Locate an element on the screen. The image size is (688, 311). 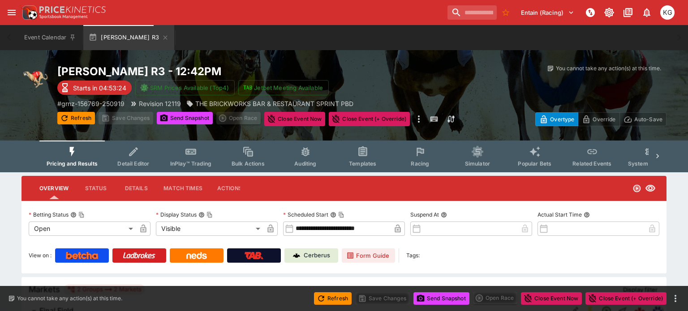
p: Copy To Clipboard is located at coordinates (91, 103).